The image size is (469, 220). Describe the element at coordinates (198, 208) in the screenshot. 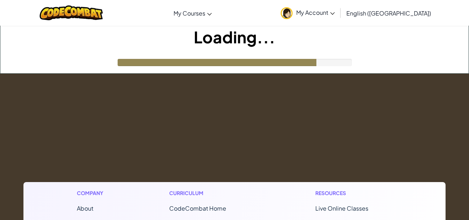

I see `span: CodeCombat Home` at that location.